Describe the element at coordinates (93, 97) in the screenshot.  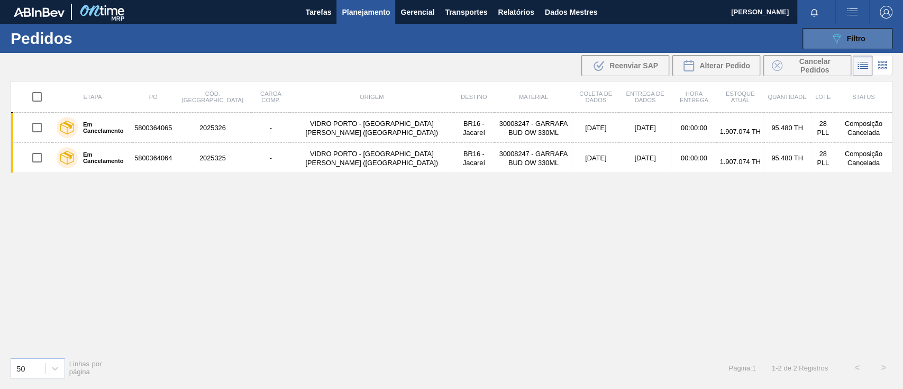
I see `font: Etapa` at that location.